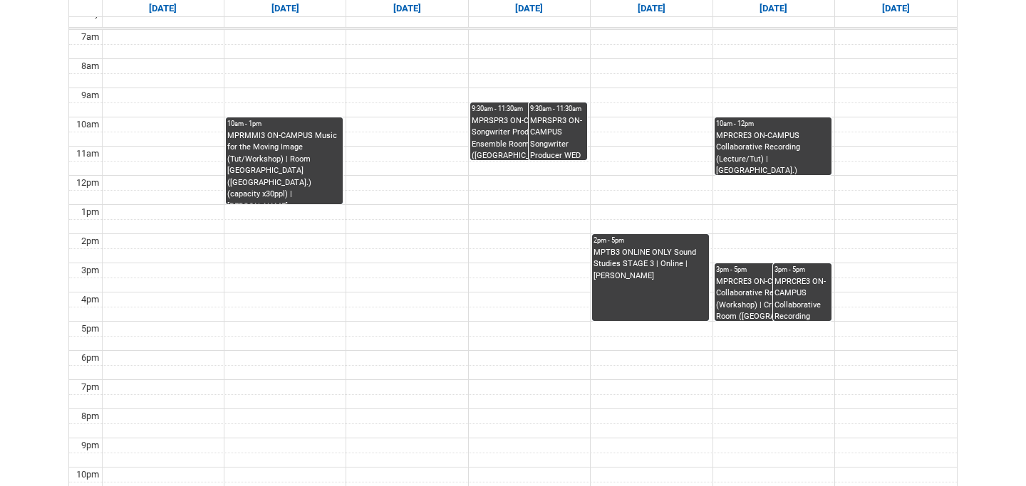  Describe the element at coordinates (90, 271) in the screenshot. I see `div: 3pm` at that location.